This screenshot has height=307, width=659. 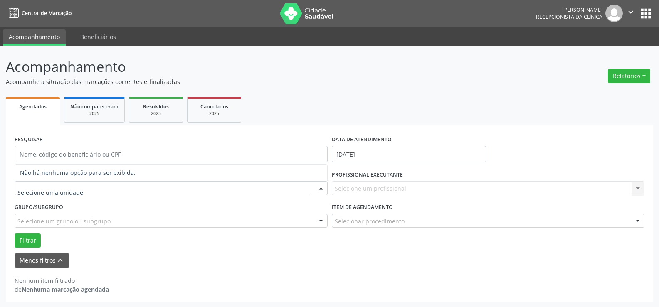 I want to click on strong: Nenhuma marcação agendada, so click(x=65, y=289).